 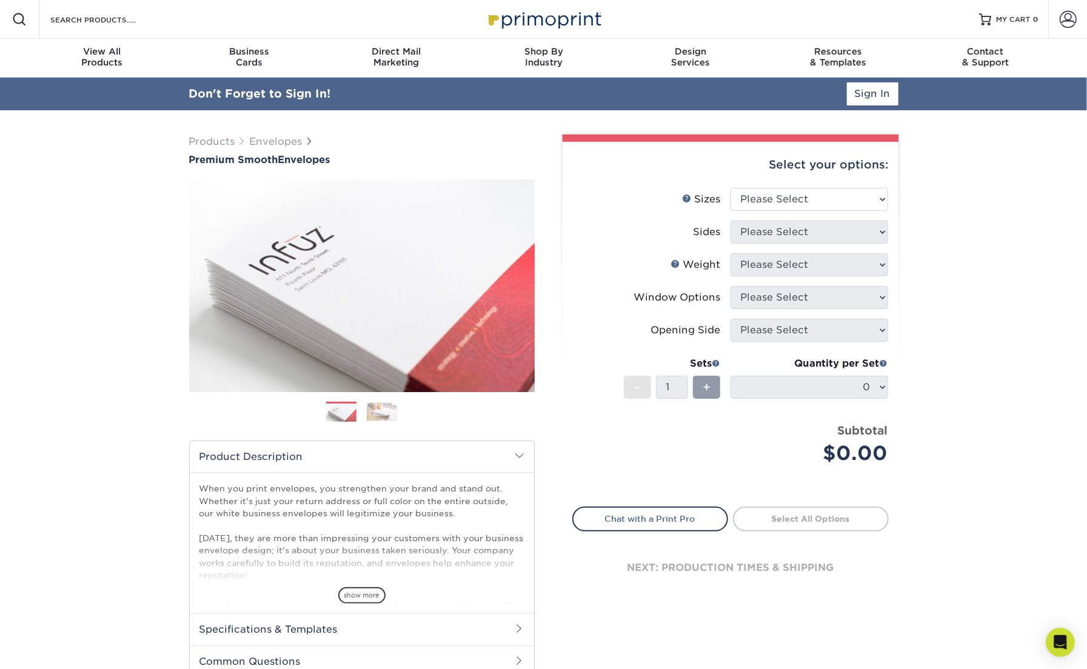 What do you see at coordinates (690, 58) in the screenshot?
I see `a: DesignServices` at bounding box center [690, 58].